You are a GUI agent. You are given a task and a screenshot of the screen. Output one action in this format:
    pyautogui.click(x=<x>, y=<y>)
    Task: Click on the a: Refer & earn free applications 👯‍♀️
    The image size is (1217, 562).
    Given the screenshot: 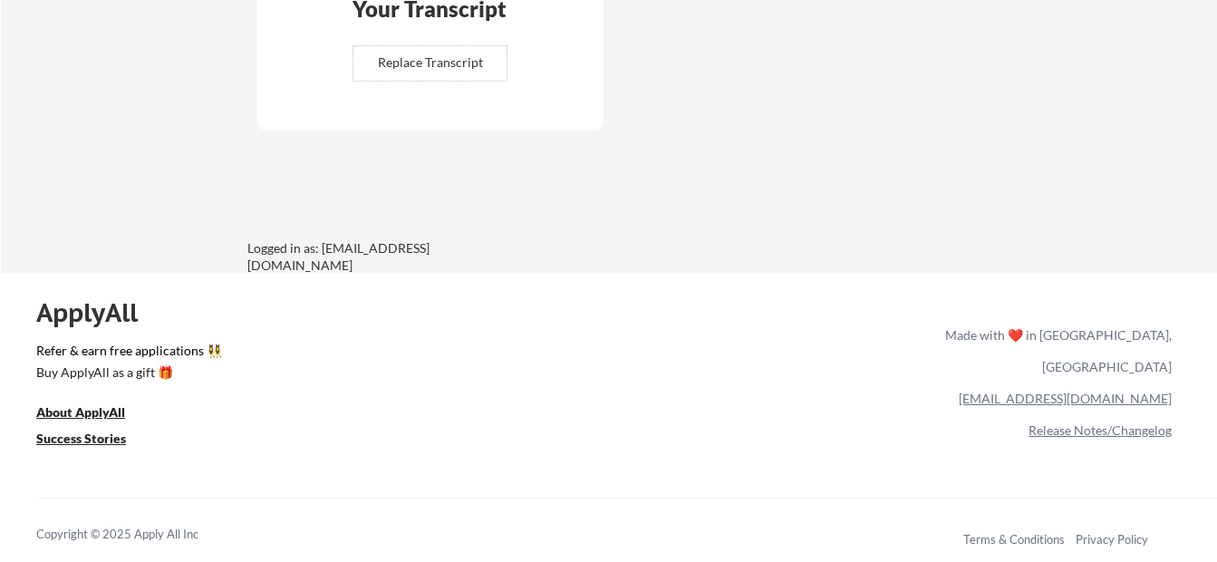 What is the action you would take?
    pyautogui.click(x=301, y=353)
    